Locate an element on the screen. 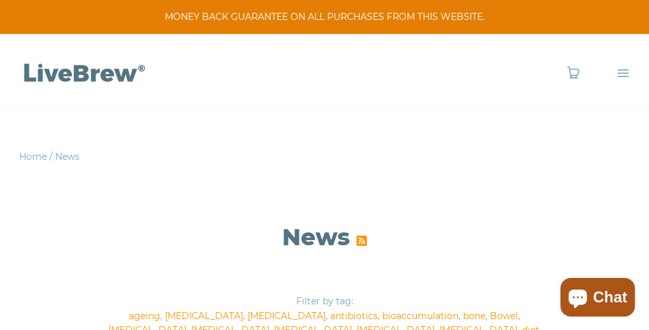  a: Menu is located at coordinates (615, 73).